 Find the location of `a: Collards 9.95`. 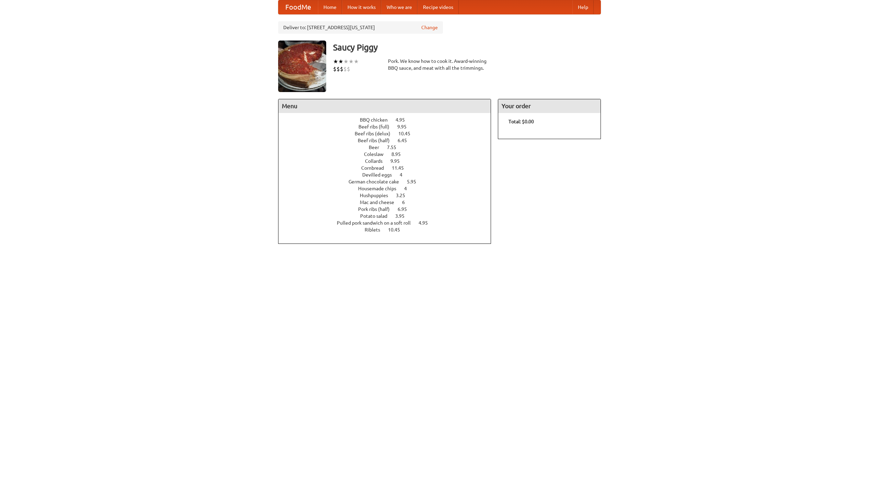

a: Collards 9.95 is located at coordinates (389, 161).